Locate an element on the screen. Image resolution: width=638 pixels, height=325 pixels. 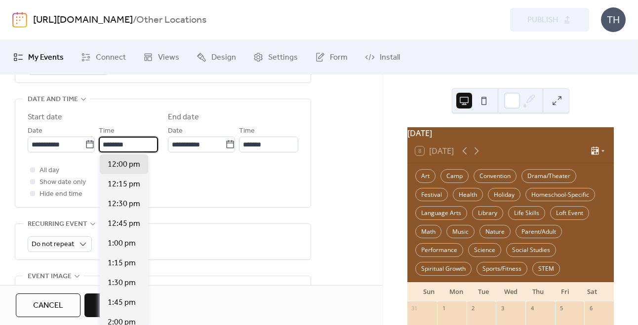
button: Cancel is located at coordinates (48, 306).